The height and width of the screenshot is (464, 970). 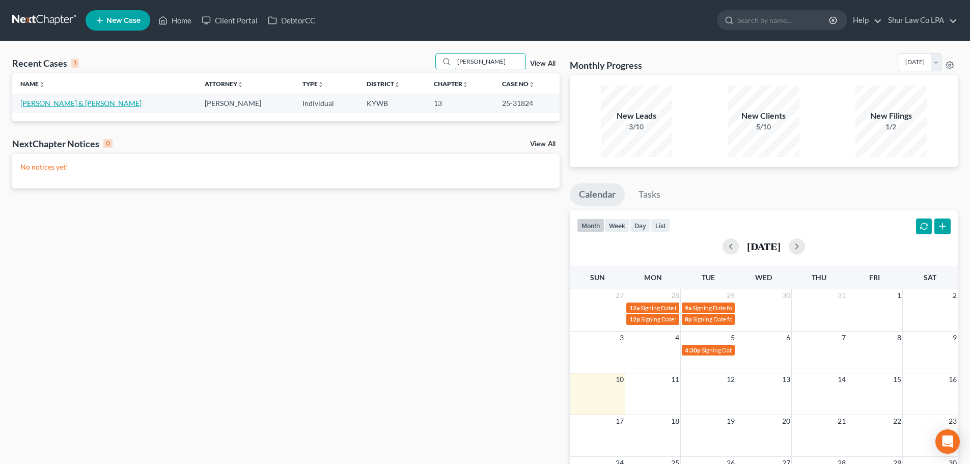 What do you see at coordinates (819, 277) in the screenshot?
I see `span: Thu` at bounding box center [819, 277].